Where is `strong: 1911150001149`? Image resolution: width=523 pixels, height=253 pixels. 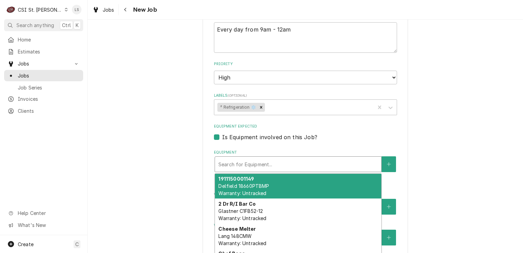
strong: 1911150001149 is located at coordinates (236, 178).